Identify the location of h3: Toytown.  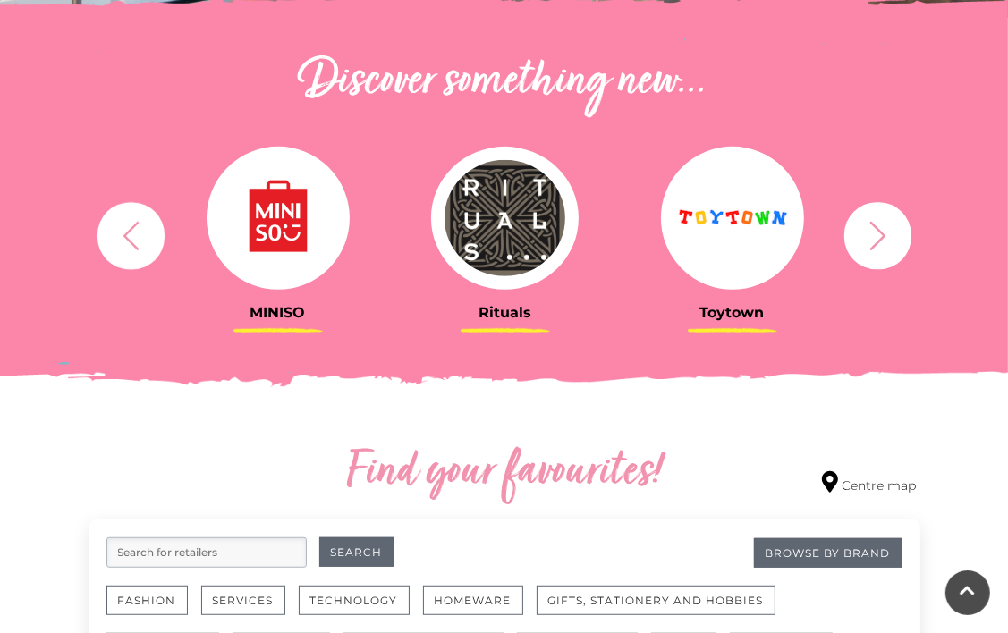
(733, 312).